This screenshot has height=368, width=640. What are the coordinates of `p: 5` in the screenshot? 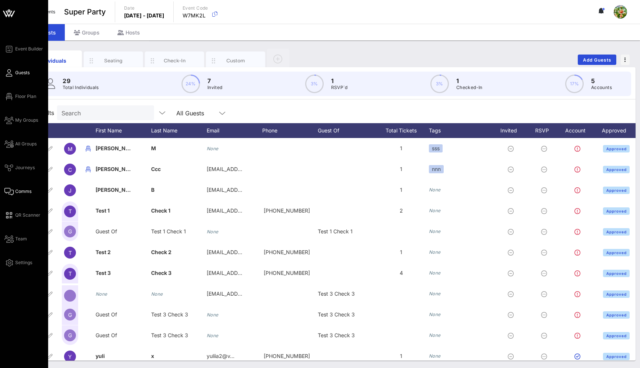 It's located at (602, 81).